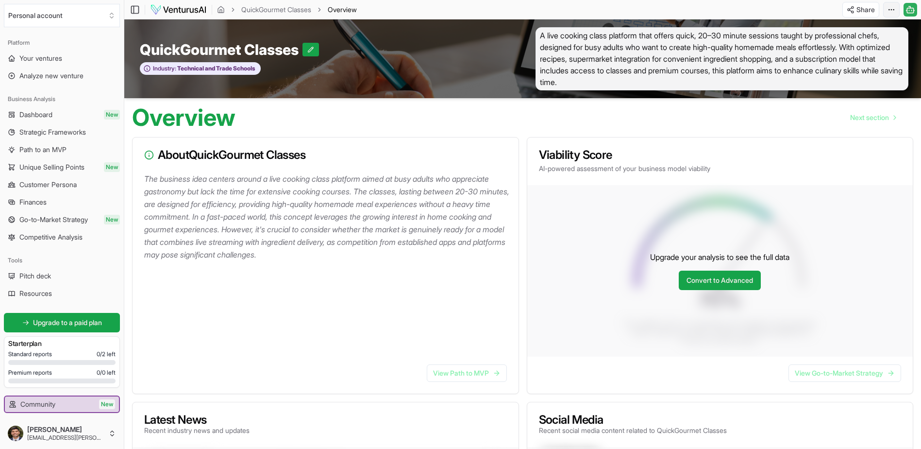 Image resolution: width=921 pixels, height=449 pixels. Describe the element at coordinates (35, 276) in the screenshot. I see `span: Pitch deck` at that location.